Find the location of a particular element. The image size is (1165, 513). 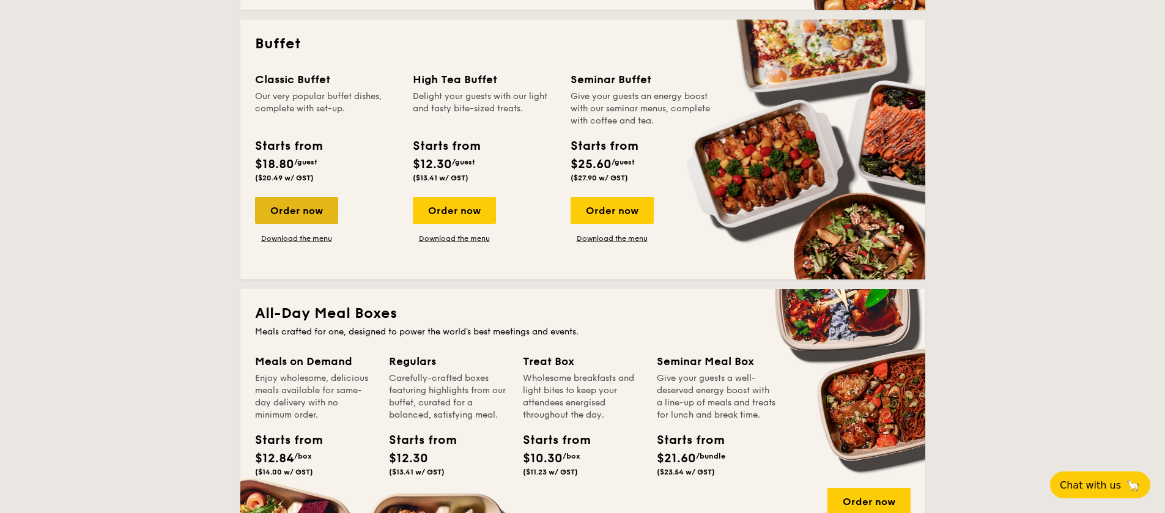

span: ($27.90 w/ GST) is located at coordinates (599, 178).